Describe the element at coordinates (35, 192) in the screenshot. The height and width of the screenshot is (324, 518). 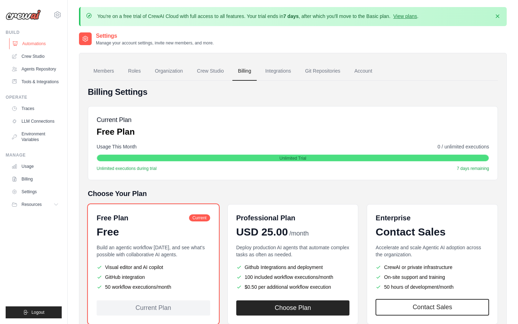
I see `a: Settings` at that location.